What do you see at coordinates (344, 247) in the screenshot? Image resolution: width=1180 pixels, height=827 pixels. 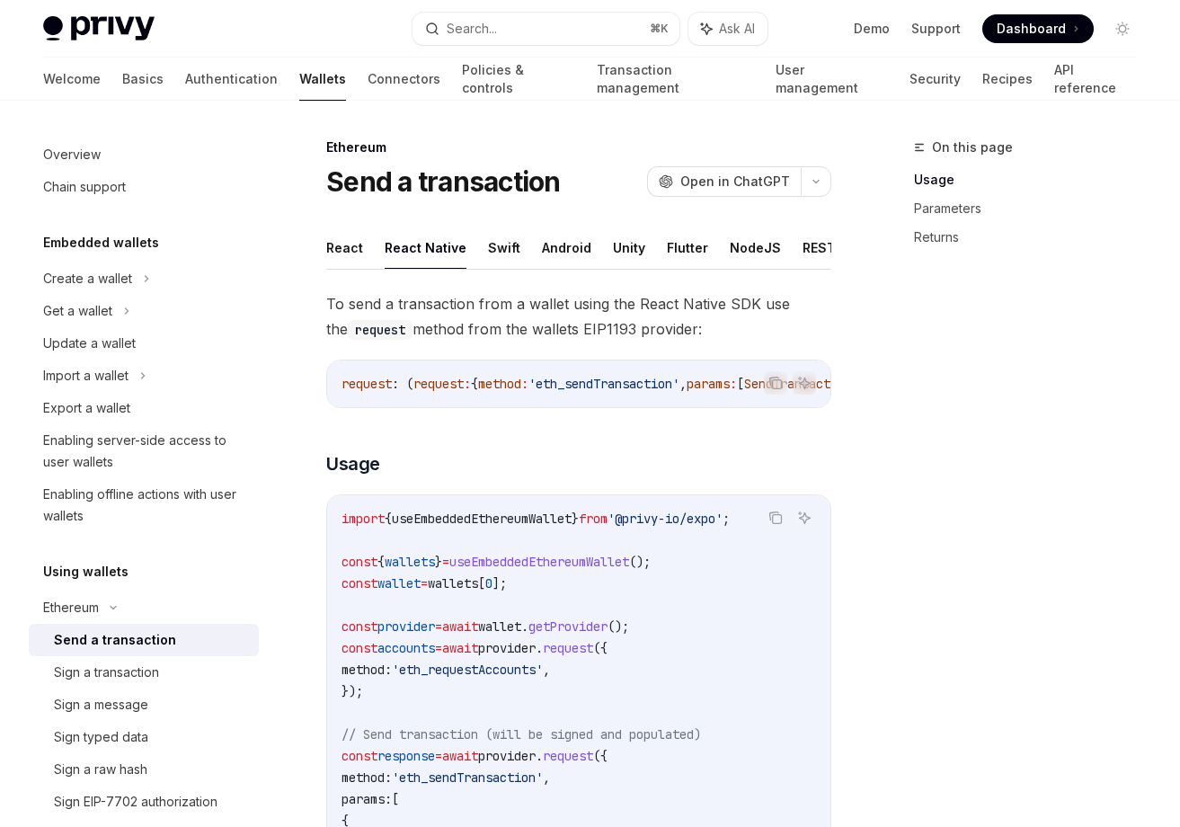 I see `button: React` at bounding box center [344, 247].